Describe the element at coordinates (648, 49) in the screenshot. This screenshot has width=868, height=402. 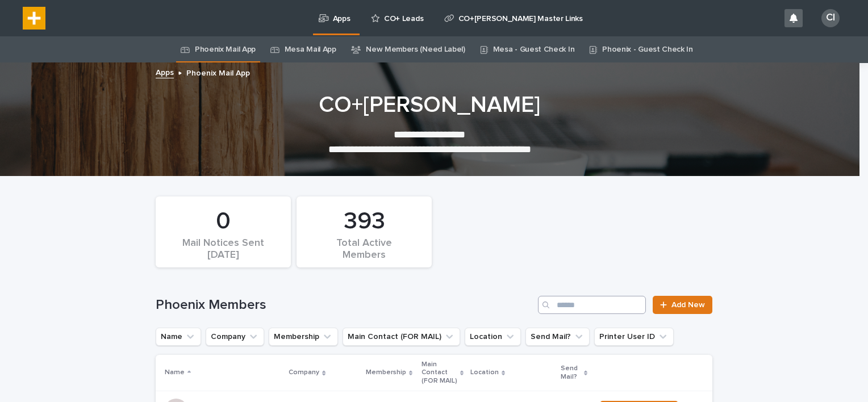
I see `a: Phoenix - Guest Check In` at that location.